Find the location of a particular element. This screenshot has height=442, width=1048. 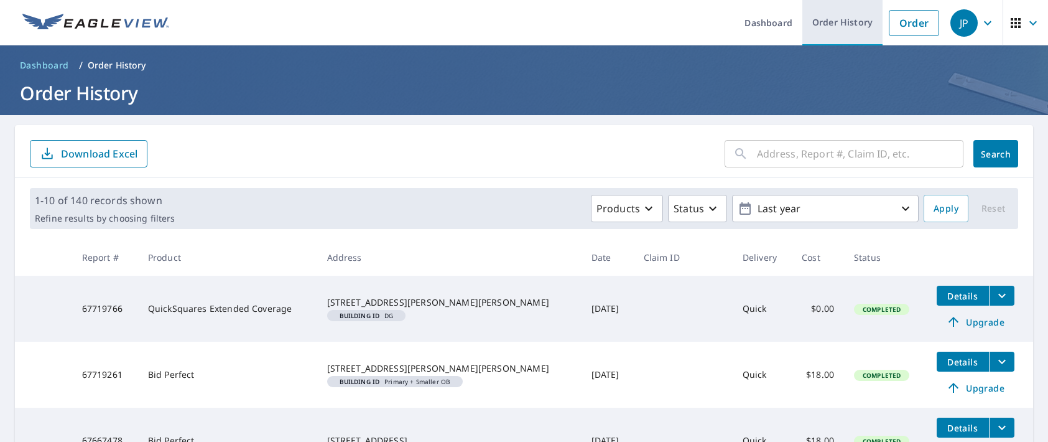

nav: breadcrumb is located at coordinates (524, 65).